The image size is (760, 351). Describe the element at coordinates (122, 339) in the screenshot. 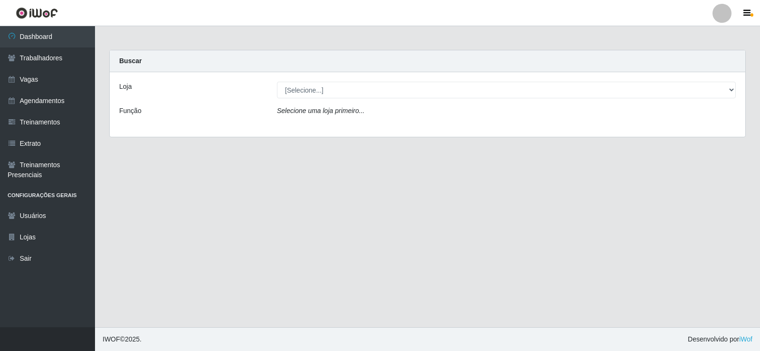

I see `span: © 2025 .` at that location.